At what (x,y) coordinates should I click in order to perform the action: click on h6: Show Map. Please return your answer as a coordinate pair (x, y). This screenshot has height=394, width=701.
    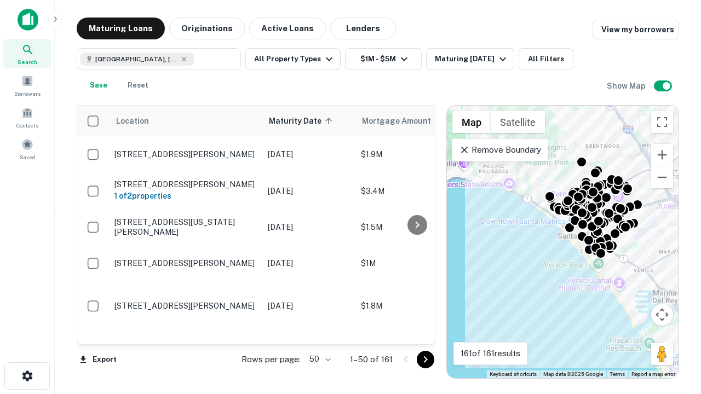
    Looking at the image, I should click on (627, 86).